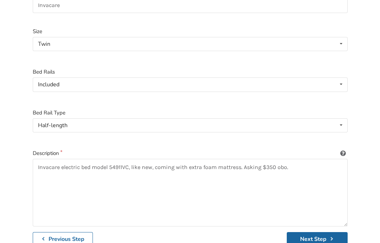  What do you see at coordinates (190, 32) in the screenshot?
I see `label: Size` at bounding box center [190, 32].